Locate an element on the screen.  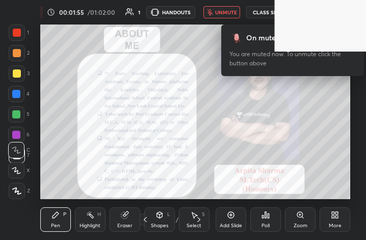
div: L is located at coordinates (169, 214).